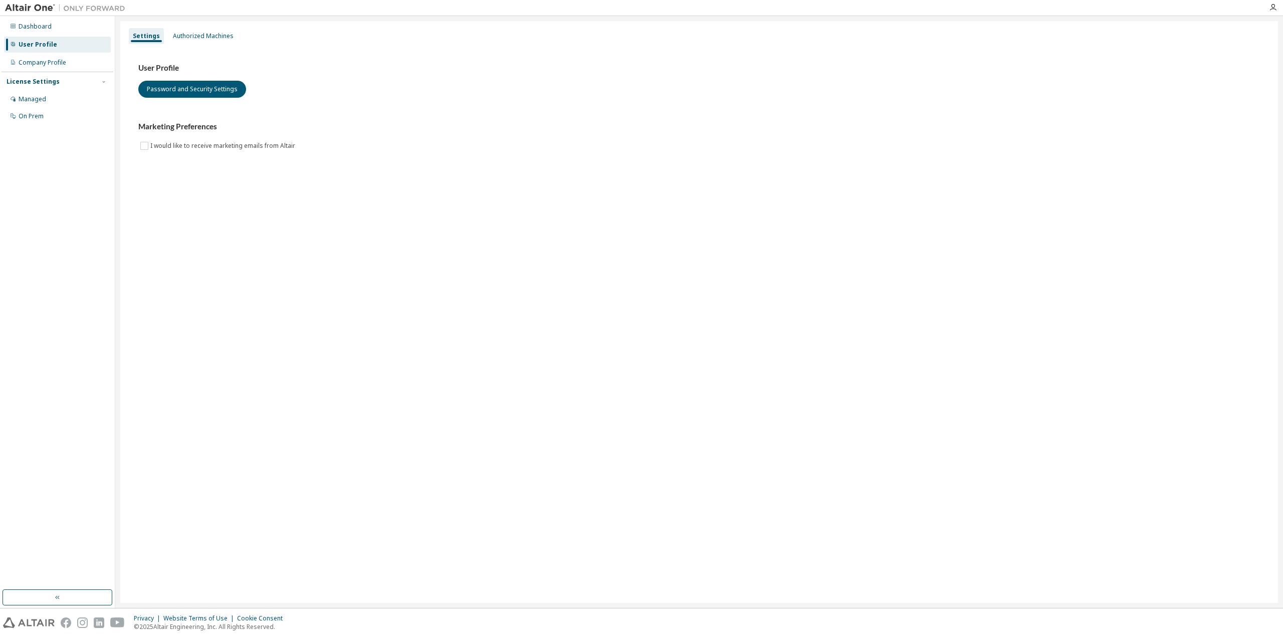 The height and width of the screenshot is (637, 1283). Describe the element at coordinates (211, 627) in the screenshot. I see `p: © 2025 Altair Engineering, Inc. All Rights Reserved.` at that location.